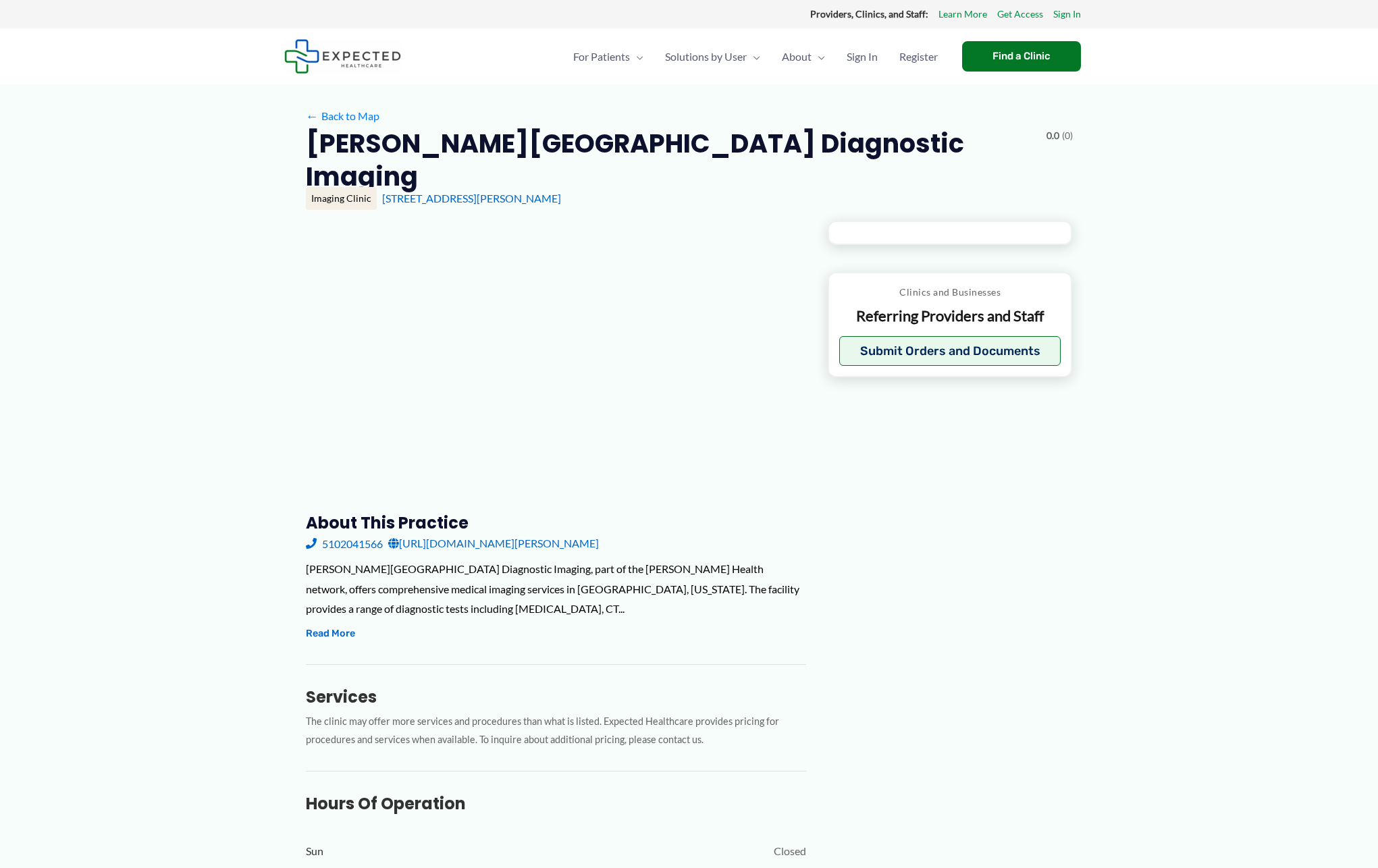 This screenshot has width=1378, height=868. Describe the element at coordinates (918, 57) in the screenshot. I see `a: Register` at that location.